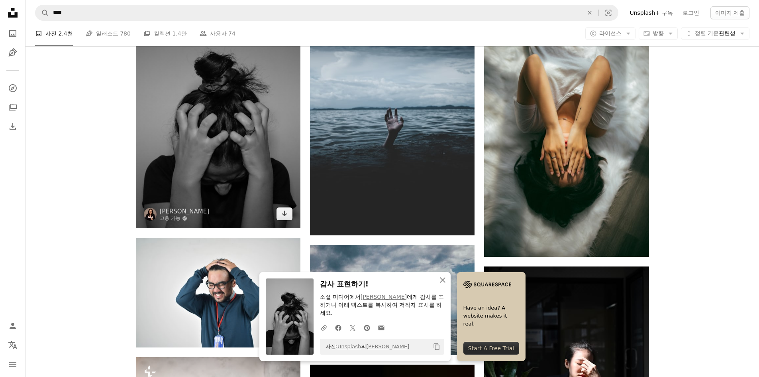  What do you see at coordinates (491, 316) in the screenshot?
I see `a: Have an idea? A website makes it real.Start A Free Trial` at bounding box center [491, 316].